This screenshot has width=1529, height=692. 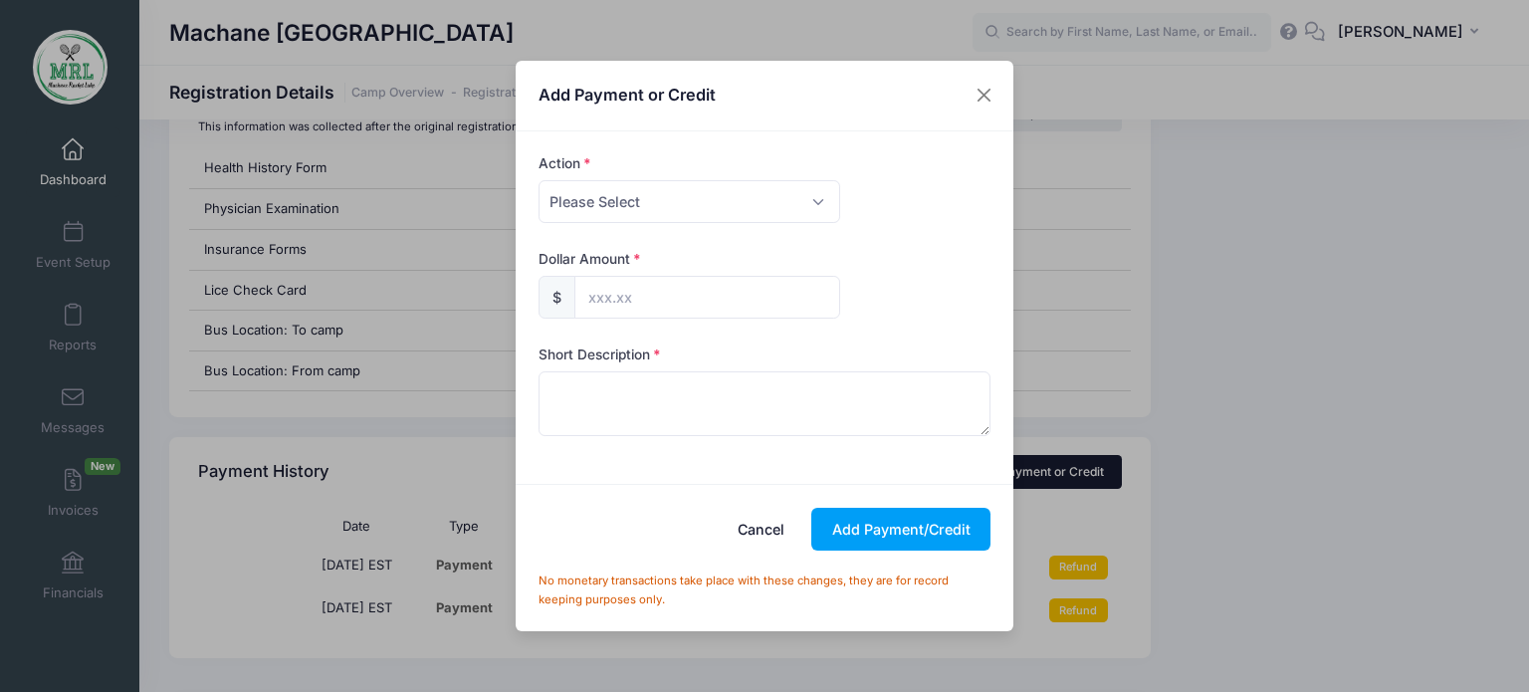 What do you see at coordinates (564, 163) in the screenshot?
I see `label: Action` at bounding box center [564, 163].